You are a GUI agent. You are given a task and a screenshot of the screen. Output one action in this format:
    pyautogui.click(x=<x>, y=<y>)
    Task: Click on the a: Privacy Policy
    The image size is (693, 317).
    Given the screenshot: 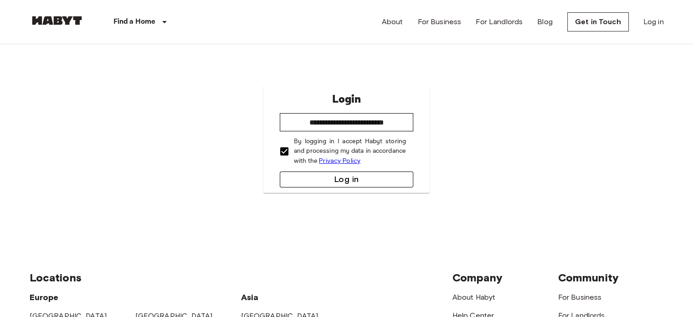 What is the action you would take?
    pyautogui.click(x=339, y=160)
    